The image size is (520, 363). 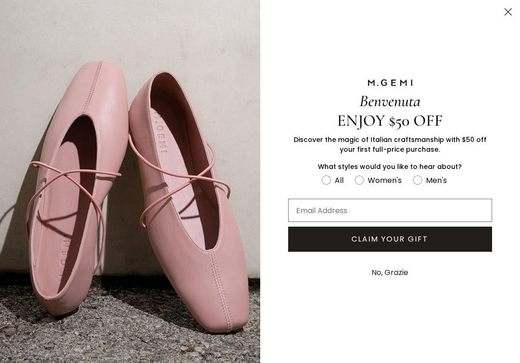 I want to click on img: M.GEMI, so click(x=390, y=83).